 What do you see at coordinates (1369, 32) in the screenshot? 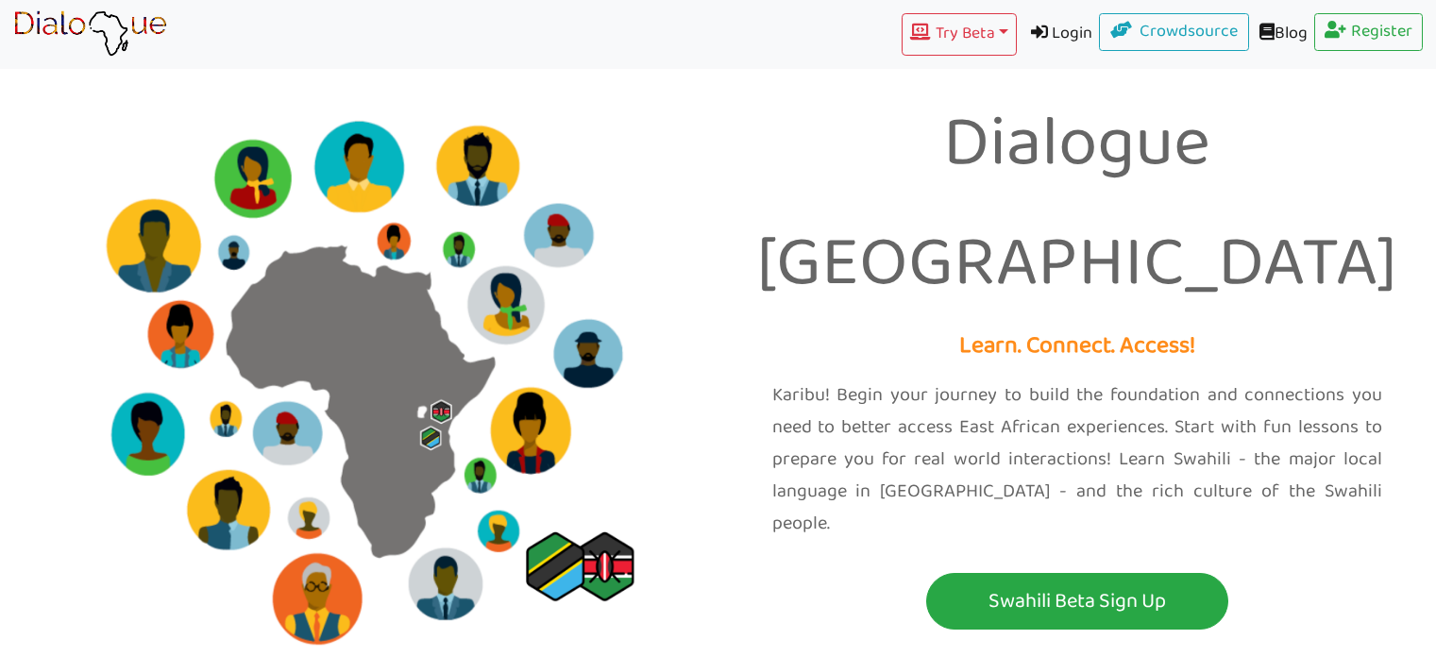
I see `a: Register` at bounding box center [1369, 32].